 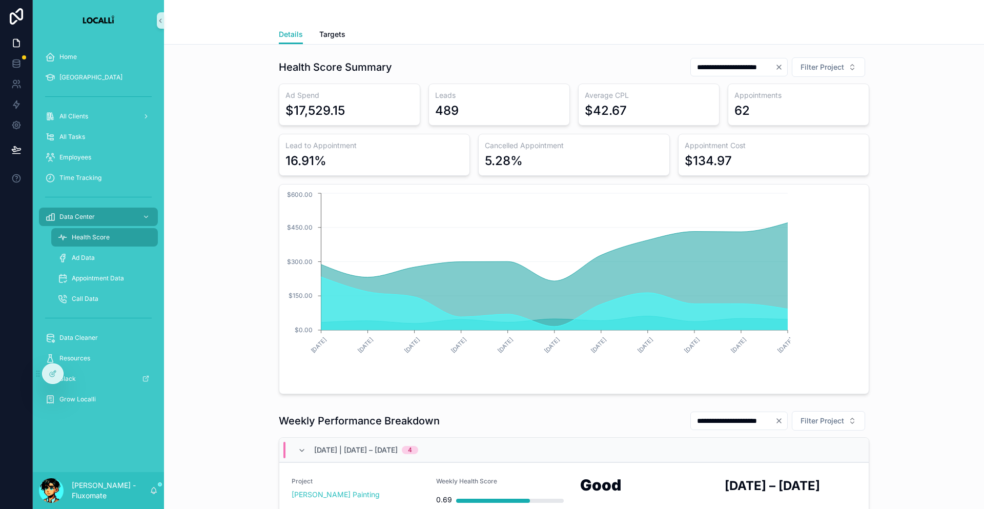 What do you see at coordinates (303, 329) in the screenshot?
I see `tspan: $0.00` at bounding box center [303, 329].